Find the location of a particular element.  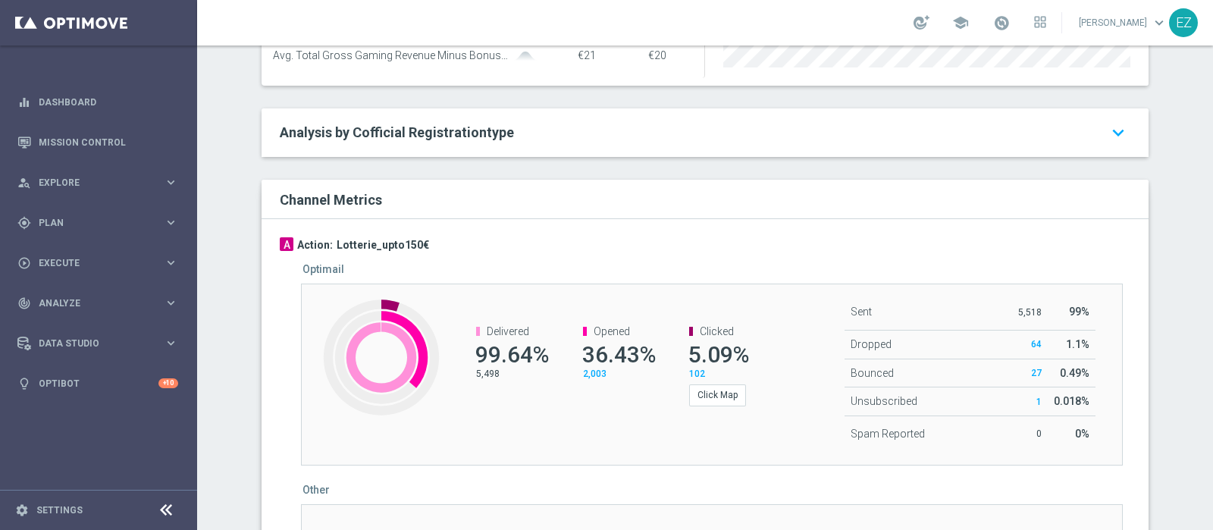

h2: Channel Metrics is located at coordinates (331, 199).